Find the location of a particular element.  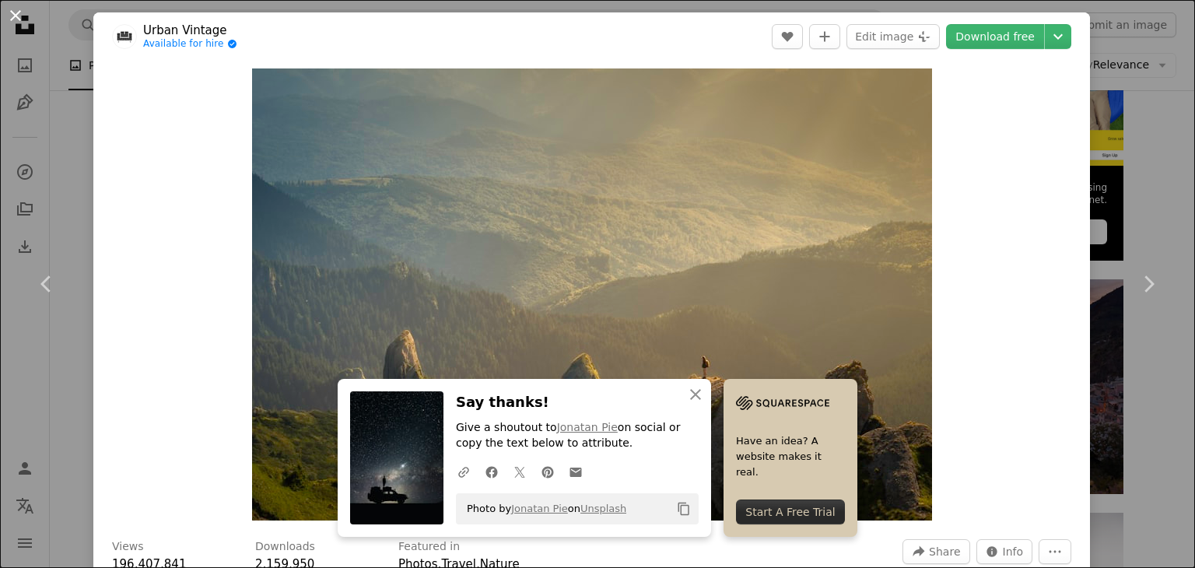

a: Download free is located at coordinates (995, 37).